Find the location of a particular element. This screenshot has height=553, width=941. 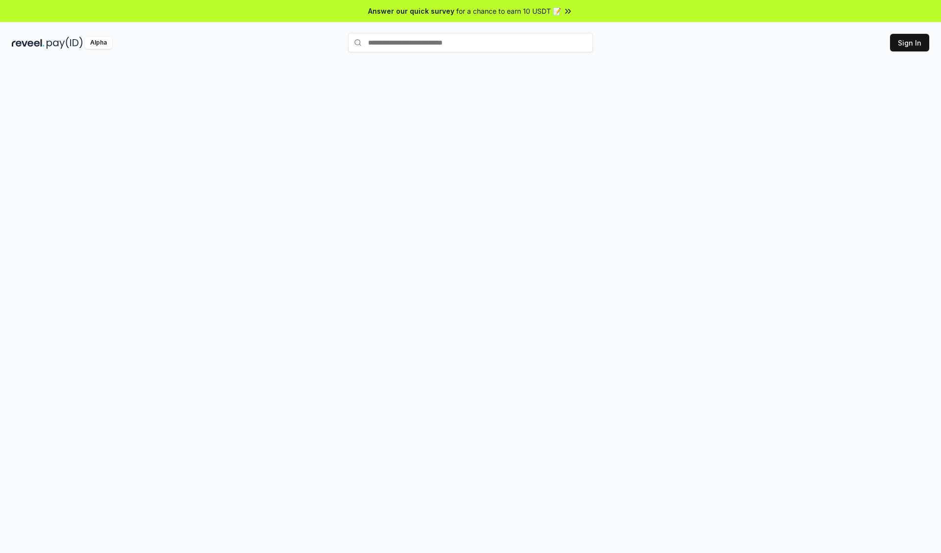

img: reveel_dark is located at coordinates (28, 43).